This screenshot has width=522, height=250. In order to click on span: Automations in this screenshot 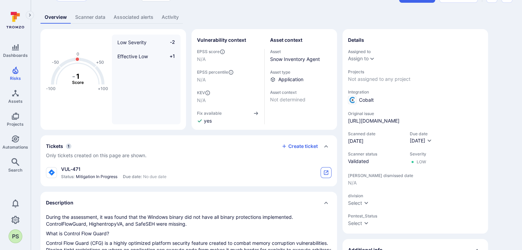, I will do `click(15, 147)`.